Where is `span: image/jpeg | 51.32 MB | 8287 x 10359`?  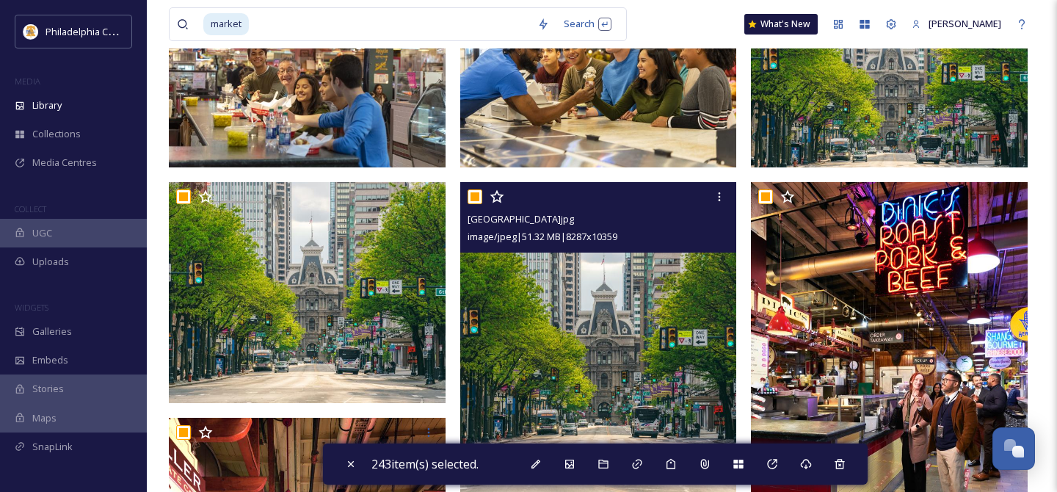
span: image/jpeg | 51.32 MB | 8287 x 10359 is located at coordinates (543, 236).